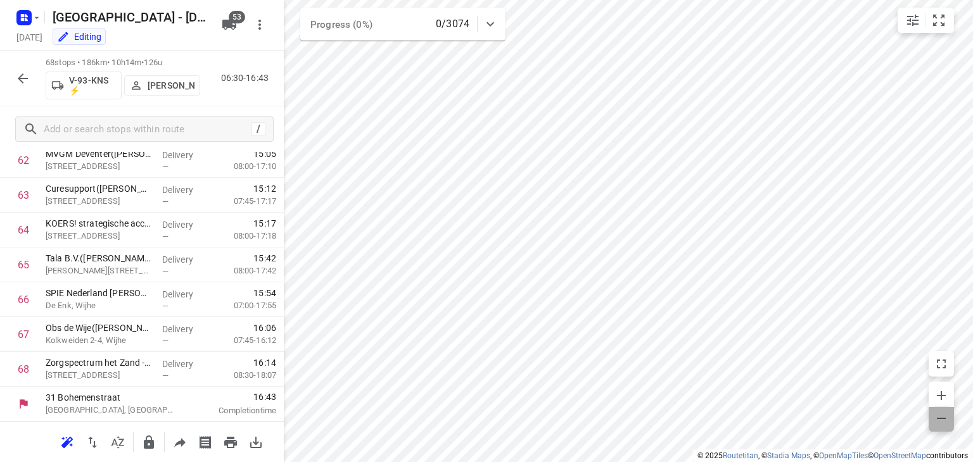 This screenshot has height=462, width=973. Describe the element at coordinates (99, 201) in the screenshot. I see `p: Bergweidedijk 7, Deventer` at that location.